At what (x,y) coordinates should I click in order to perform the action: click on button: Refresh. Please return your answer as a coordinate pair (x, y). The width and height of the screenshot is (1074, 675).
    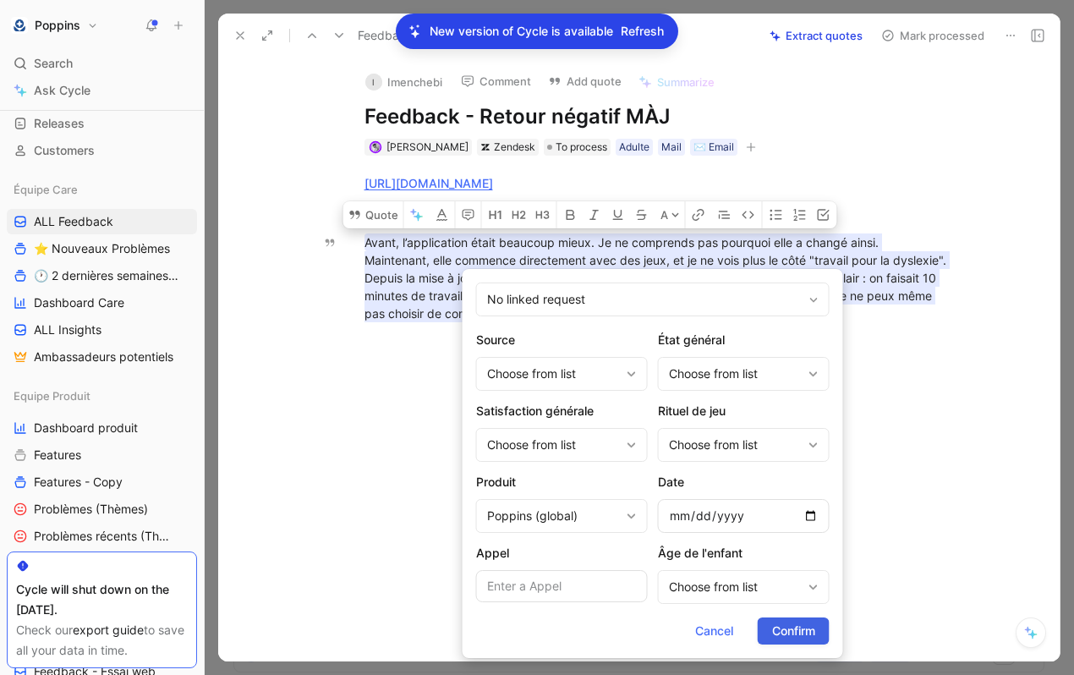
    Looking at the image, I should click on (642, 31).